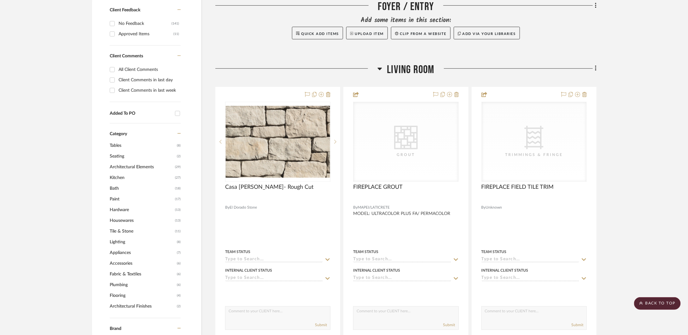 Image resolution: width=688 pixels, height=335 pixels. Describe the element at coordinates (320, 34) in the screenshot. I see `span: Quick Add Items` at that location.